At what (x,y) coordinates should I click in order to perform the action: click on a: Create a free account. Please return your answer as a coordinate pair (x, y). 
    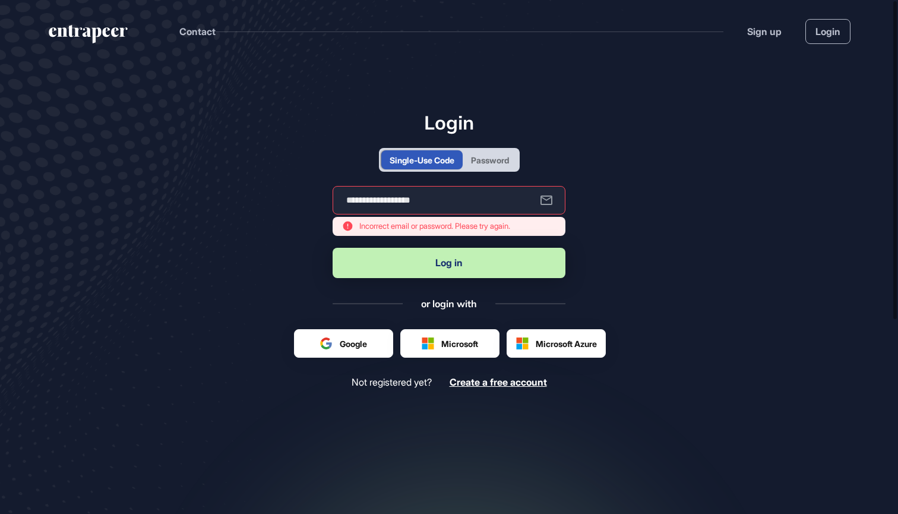
    Looking at the image, I should click on (498, 382).